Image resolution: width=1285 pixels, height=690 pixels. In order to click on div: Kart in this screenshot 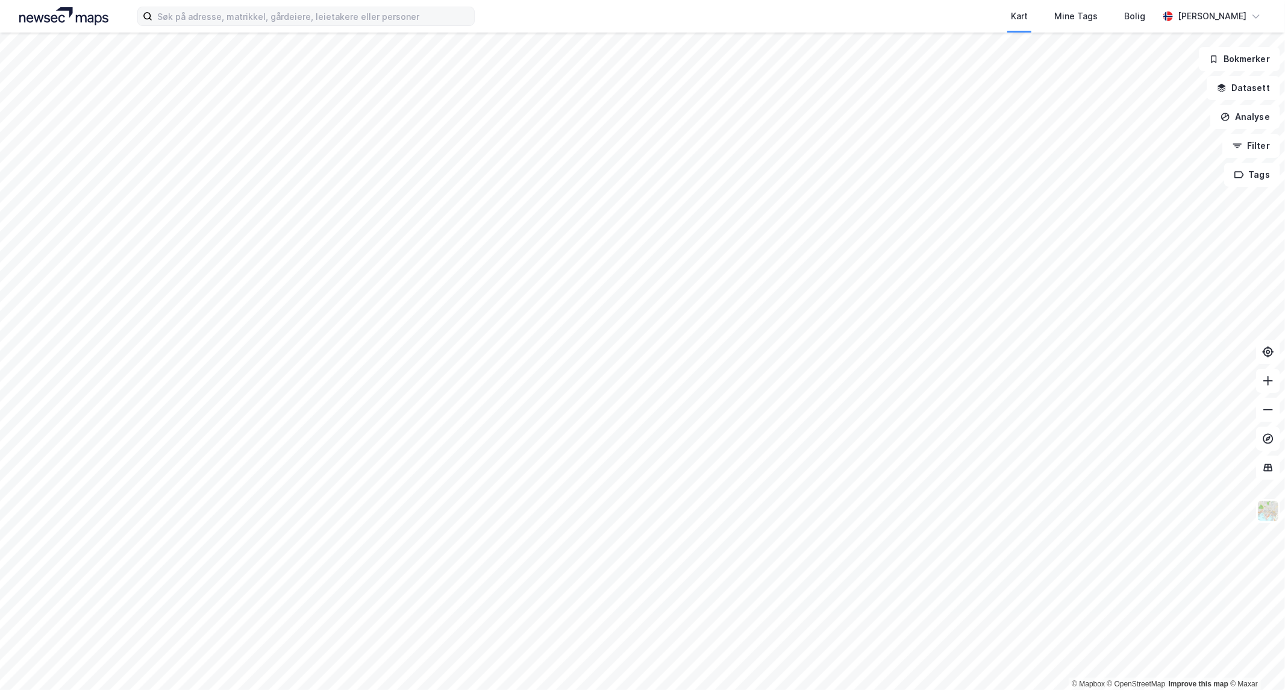, I will do `click(1019, 16)`.